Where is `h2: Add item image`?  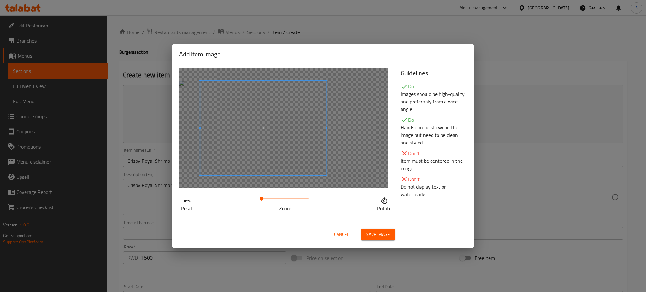
h2: Add item image is located at coordinates (323, 54).